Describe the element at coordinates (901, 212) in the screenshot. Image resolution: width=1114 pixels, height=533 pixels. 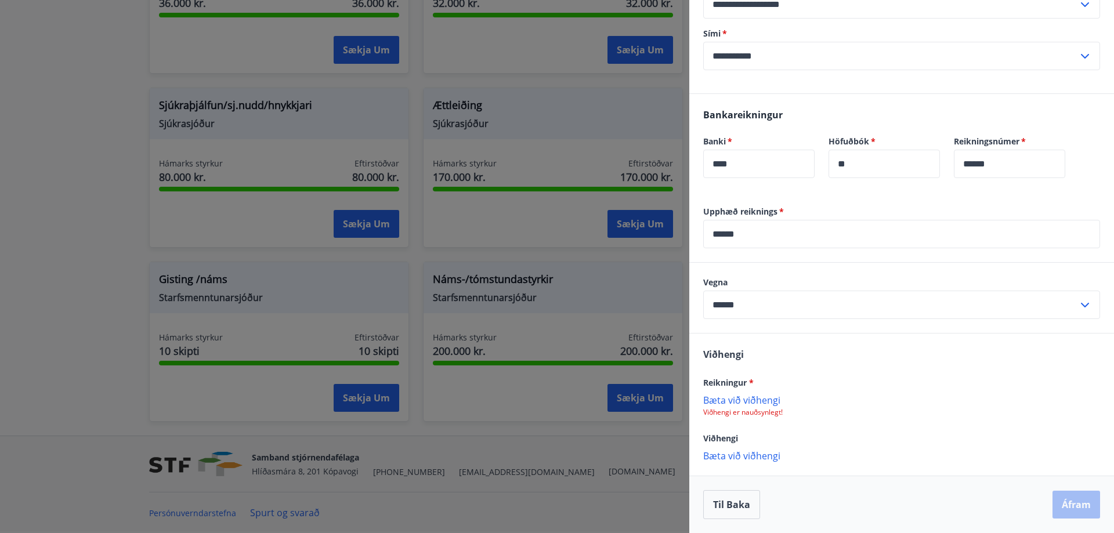
I see `label: Upphæð reiknings` at that location.